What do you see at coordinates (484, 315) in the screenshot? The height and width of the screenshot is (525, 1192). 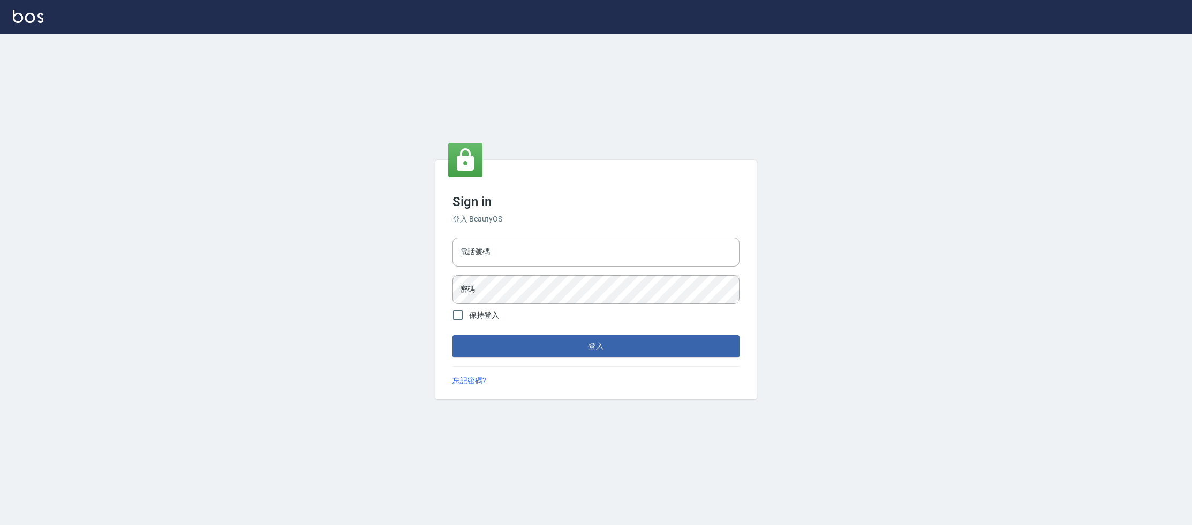 I see `span: 保持登入` at bounding box center [484, 315].